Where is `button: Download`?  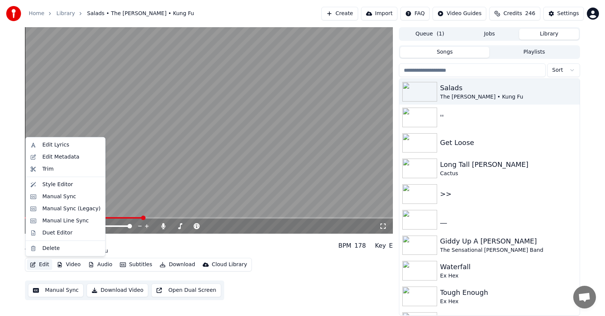 button: Download is located at coordinates (177, 265).